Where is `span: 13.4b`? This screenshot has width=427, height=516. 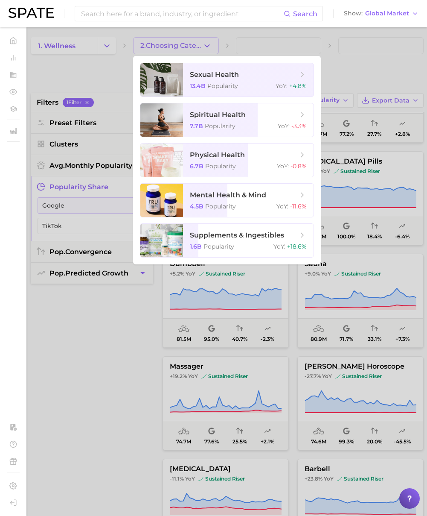 span: 13.4b is located at coordinates (198, 86).